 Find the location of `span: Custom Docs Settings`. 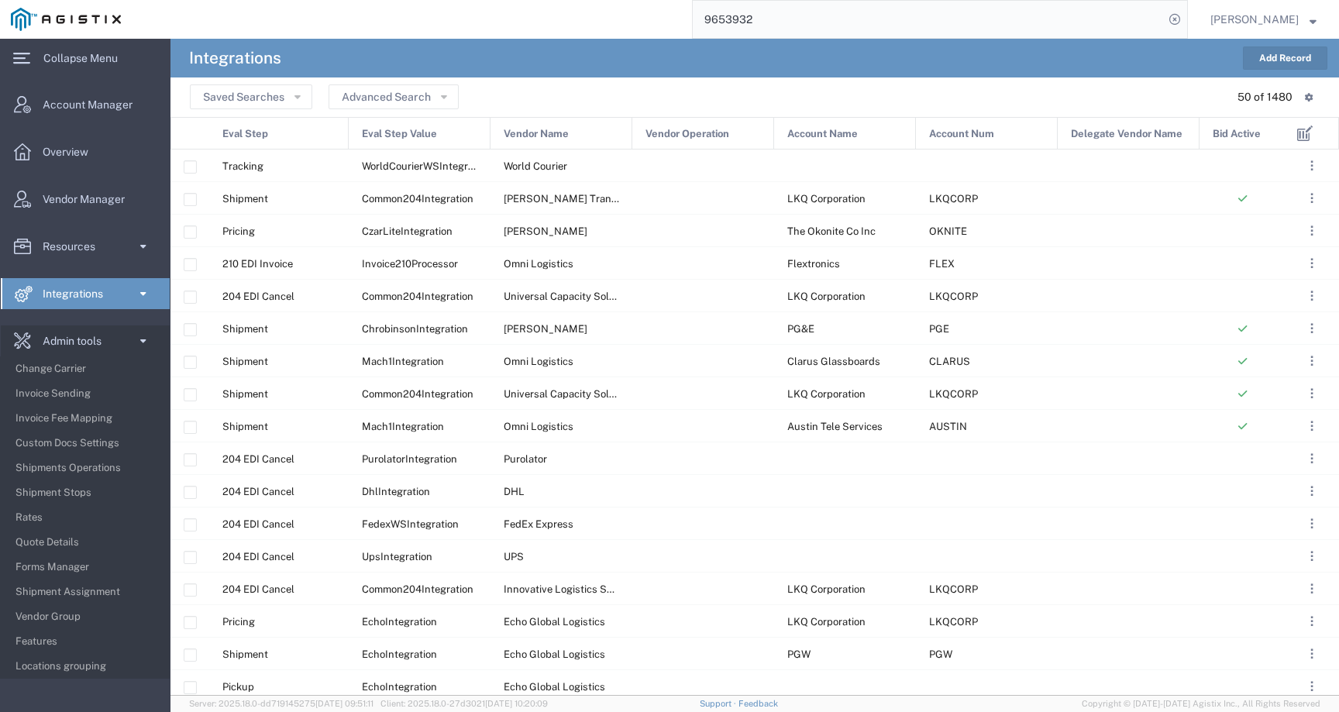

span: Custom Docs Settings is located at coordinates (87, 443).